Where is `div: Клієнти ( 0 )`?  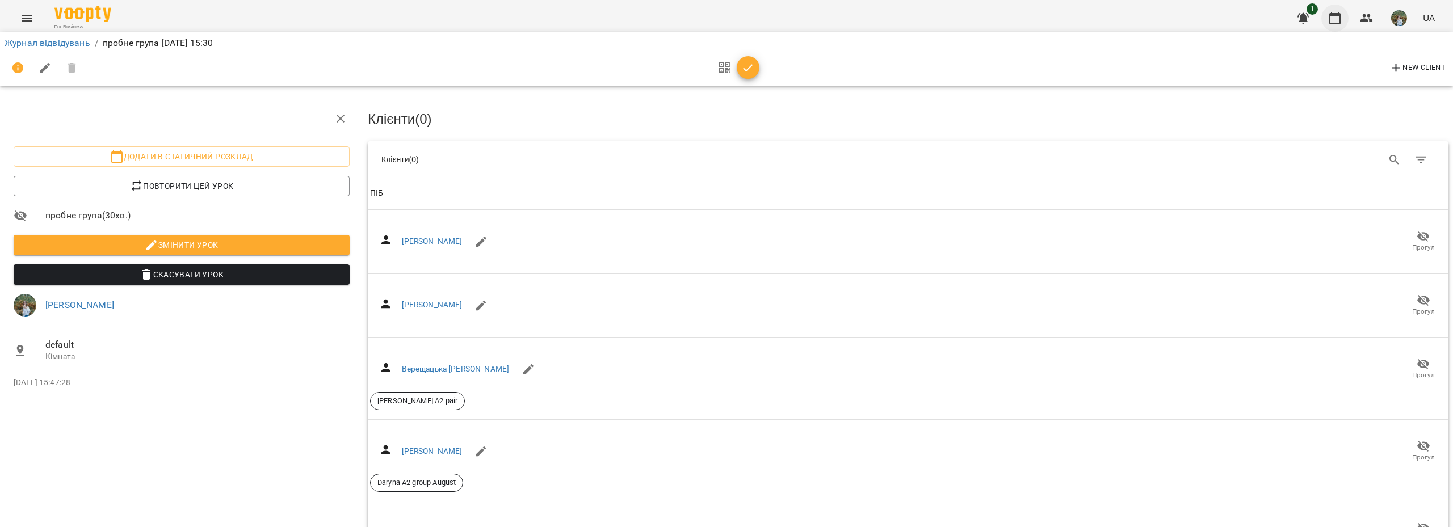
div: Клієнти ( 0 ) is located at coordinates (640, 160).